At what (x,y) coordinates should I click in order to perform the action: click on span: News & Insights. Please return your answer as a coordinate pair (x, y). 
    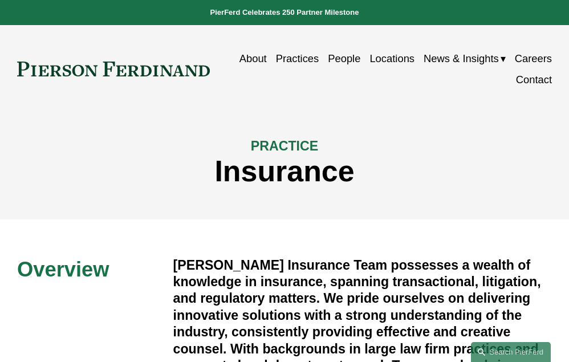
    Looking at the image, I should click on (462, 58).